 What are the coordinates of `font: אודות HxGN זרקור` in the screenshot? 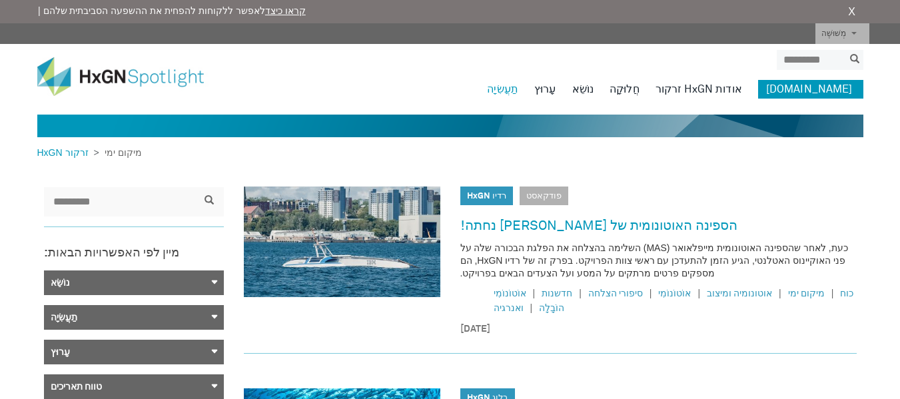 It's located at (699, 89).